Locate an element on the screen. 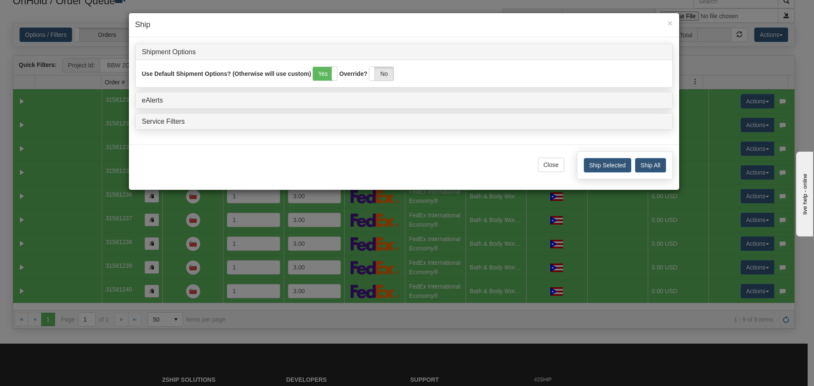  label: Use Default Shipment Options? (Otherwise will use custom) is located at coordinates (226, 74).